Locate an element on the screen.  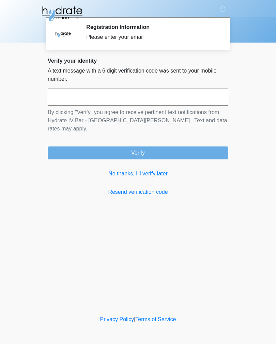
button: Verify is located at coordinates (138, 153).